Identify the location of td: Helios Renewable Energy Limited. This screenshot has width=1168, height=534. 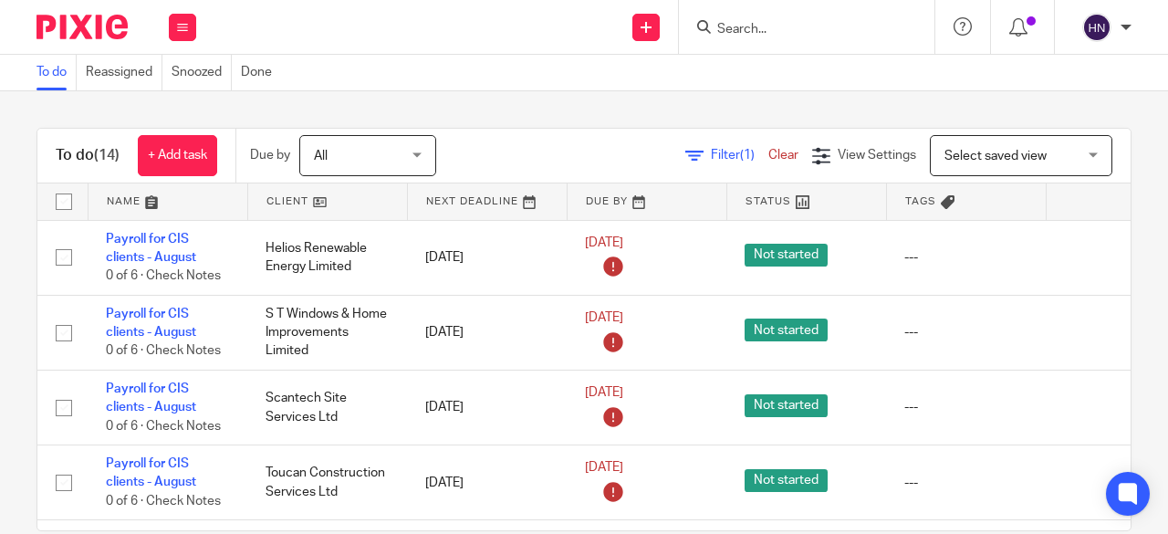
(327, 257).